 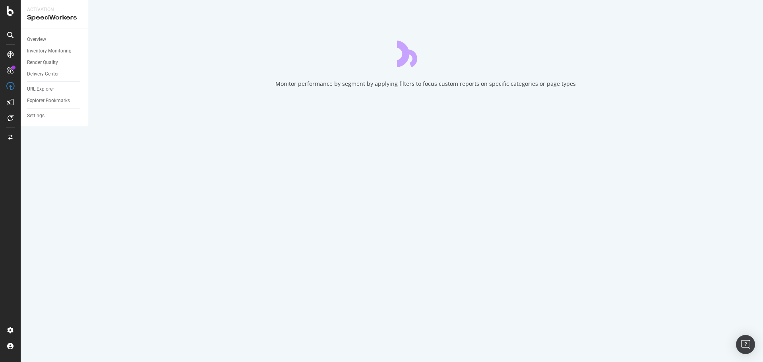 I want to click on div: Render Quality, so click(x=42, y=62).